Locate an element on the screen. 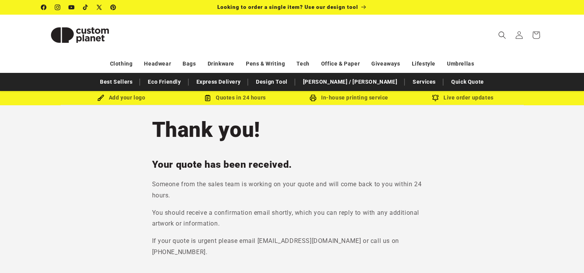  a: Tech is located at coordinates (303, 64).